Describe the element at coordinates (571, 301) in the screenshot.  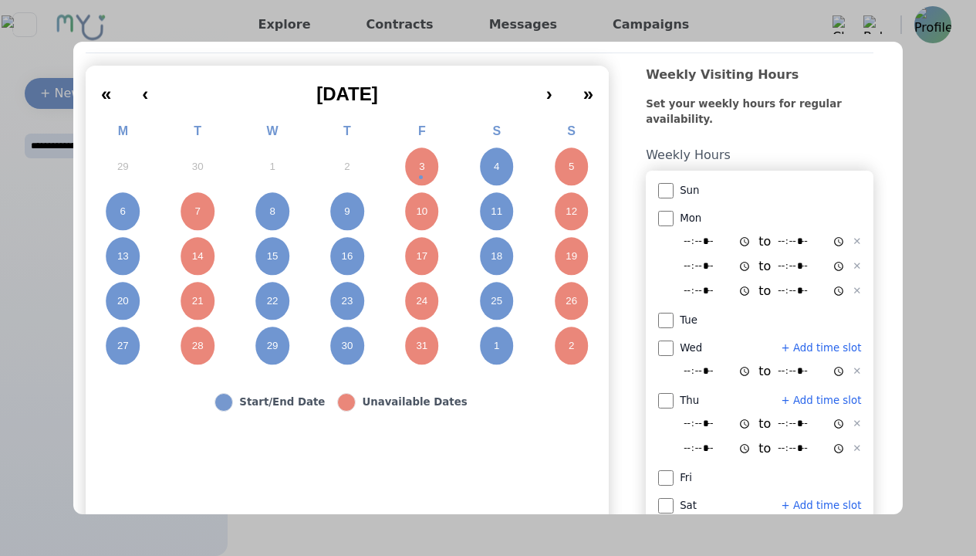
I see `abbr: October 26, 2025` at that location.